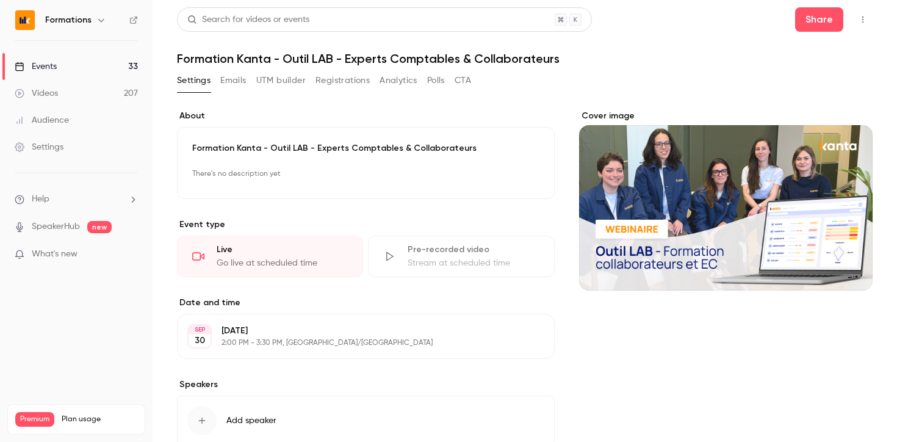 This screenshot has width=897, height=442. What do you see at coordinates (366, 385) in the screenshot?
I see `label: Speakers` at bounding box center [366, 385].